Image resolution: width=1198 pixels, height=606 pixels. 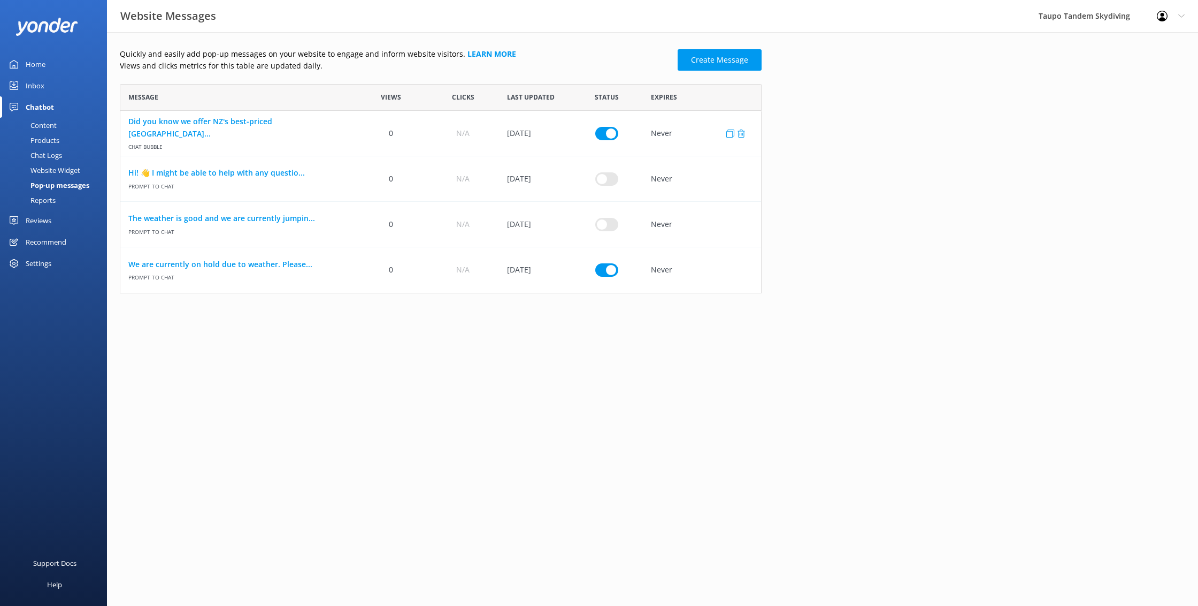 I want to click on div: Pop-up messages, so click(x=48, y=185).